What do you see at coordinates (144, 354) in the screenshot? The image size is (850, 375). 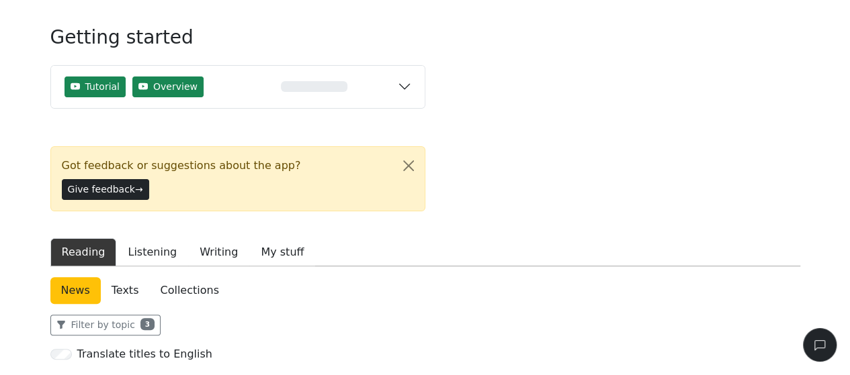 I see `h6: Translate titles to English` at bounding box center [144, 354].